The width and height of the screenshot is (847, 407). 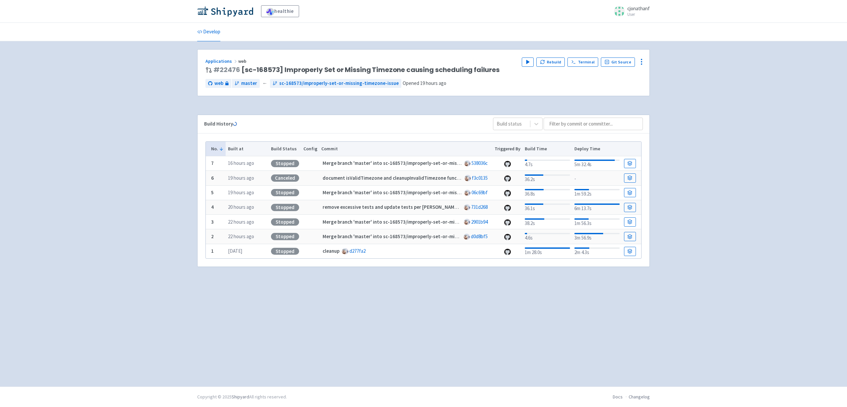 What do you see at coordinates (343, 124) in the screenshot?
I see `div: Build History` at bounding box center [343, 124].